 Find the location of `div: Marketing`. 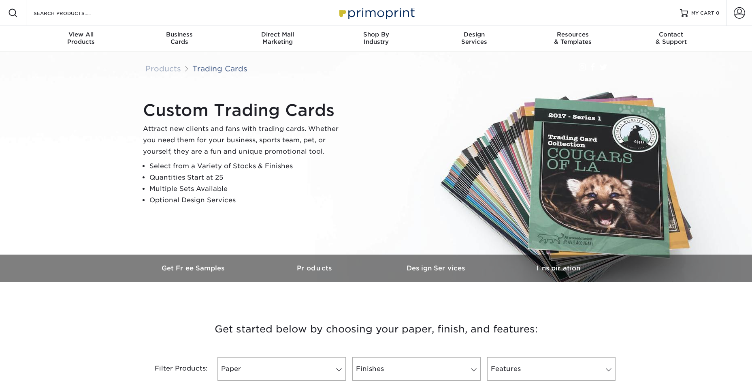

div: Marketing is located at coordinates (277, 38).